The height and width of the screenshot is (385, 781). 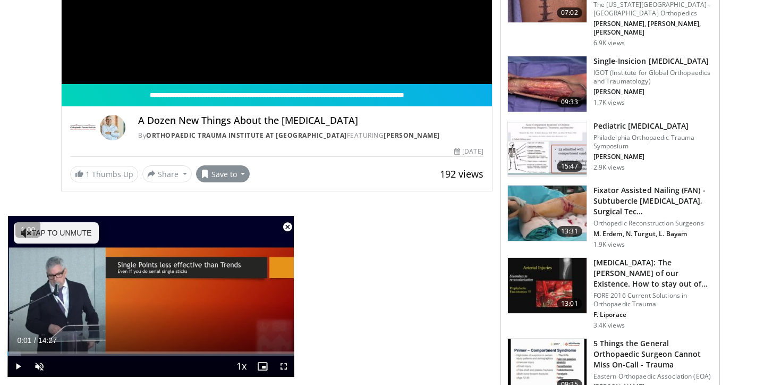 I want to click on p: 2.9K views, so click(x=609, y=167).